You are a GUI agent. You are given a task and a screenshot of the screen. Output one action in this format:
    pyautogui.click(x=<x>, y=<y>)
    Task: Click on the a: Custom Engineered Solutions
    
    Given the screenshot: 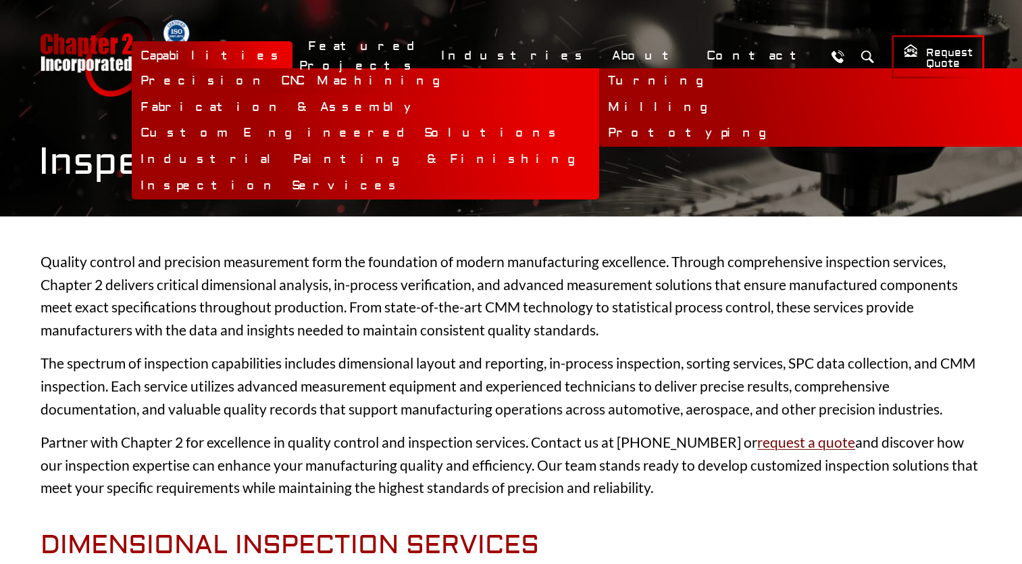 What is the action you would take?
    pyautogui.click(x=366, y=133)
    